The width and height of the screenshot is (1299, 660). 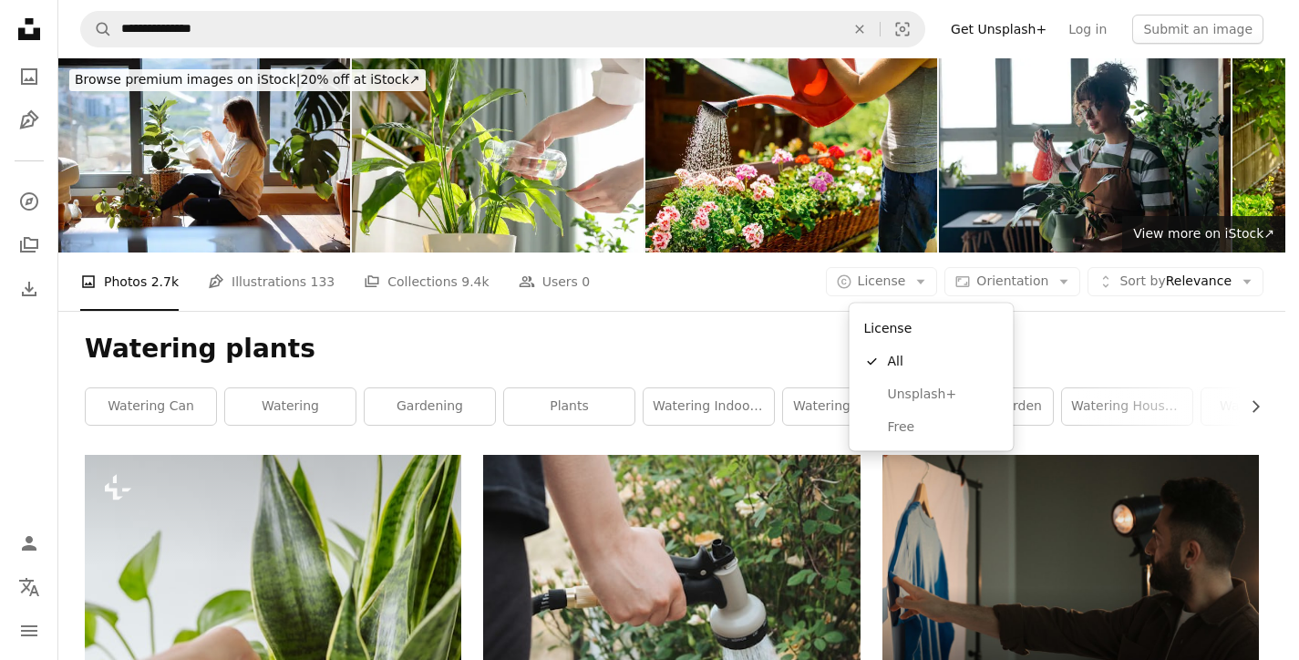 I want to click on span: Free, so click(x=943, y=427).